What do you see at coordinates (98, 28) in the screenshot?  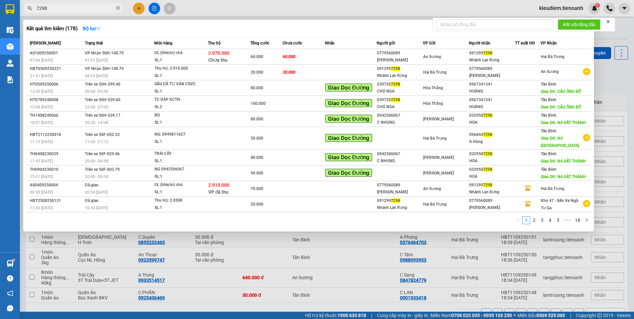 I see `span: down` at bounding box center [98, 28].